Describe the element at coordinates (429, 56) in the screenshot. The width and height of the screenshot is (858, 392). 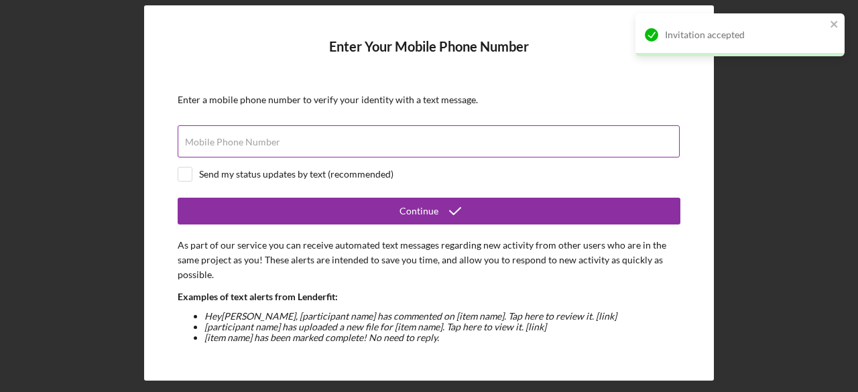
I see `h4: Enter Your Mobile Phone Number` at that location.